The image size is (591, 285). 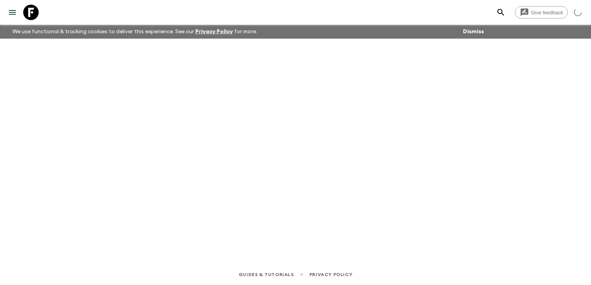 I want to click on a: Give feedback, so click(x=541, y=12).